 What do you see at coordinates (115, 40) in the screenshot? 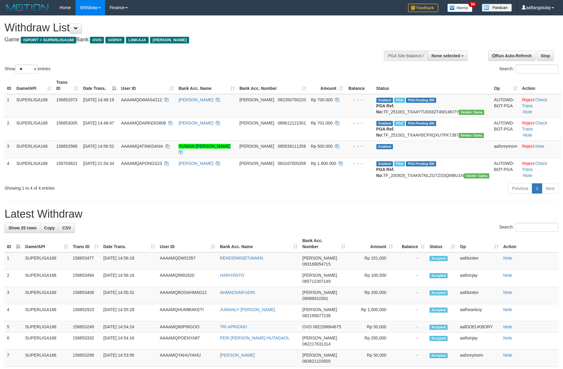
I see `span: GOPAY` at bounding box center [115, 40].